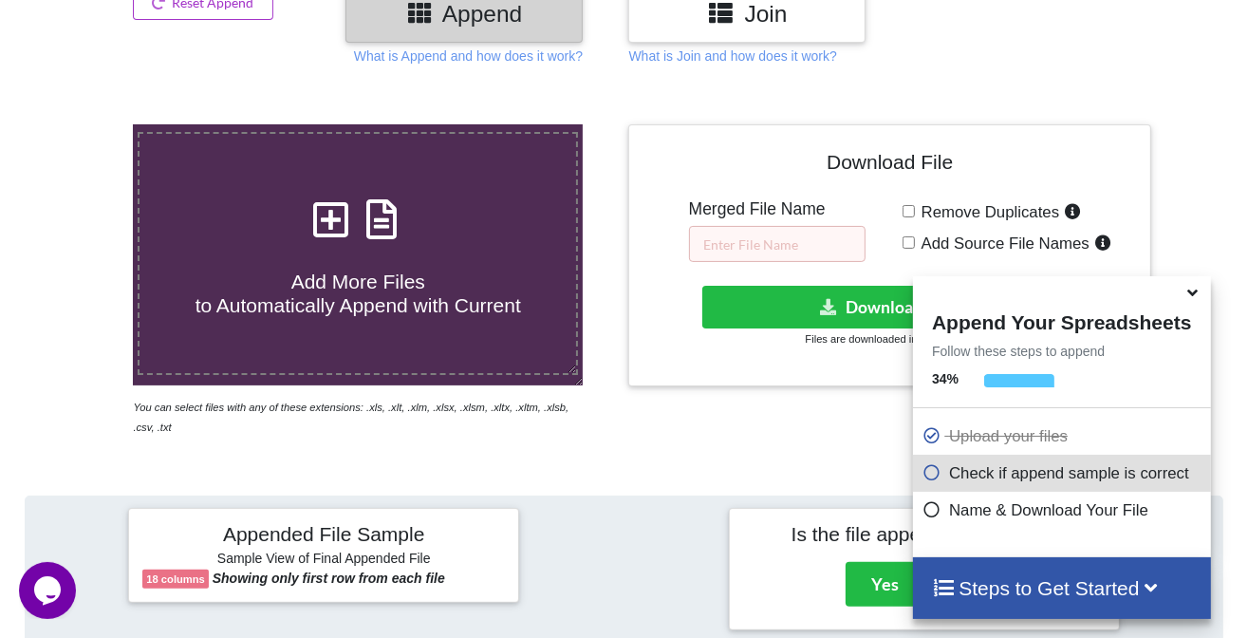 This screenshot has height=638, width=1248. Describe the element at coordinates (889, 339) in the screenshot. I see `small: Files are downloaded in .xlsx format` at that location.